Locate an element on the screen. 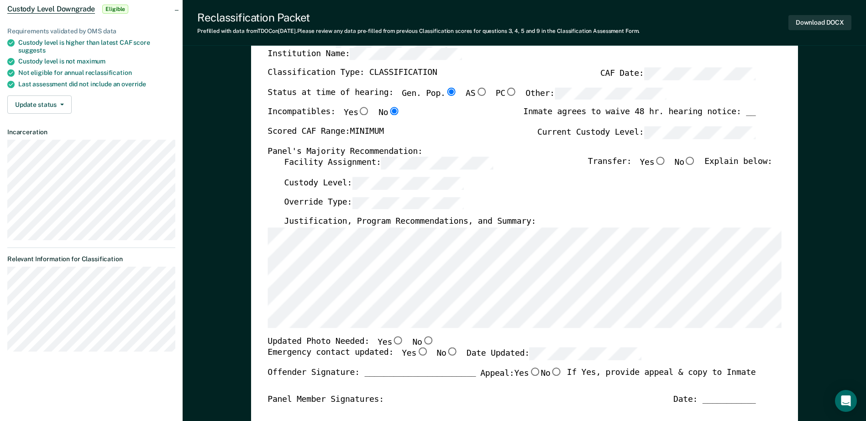 The image size is (866, 421). label: PC is located at coordinates (506, 94).